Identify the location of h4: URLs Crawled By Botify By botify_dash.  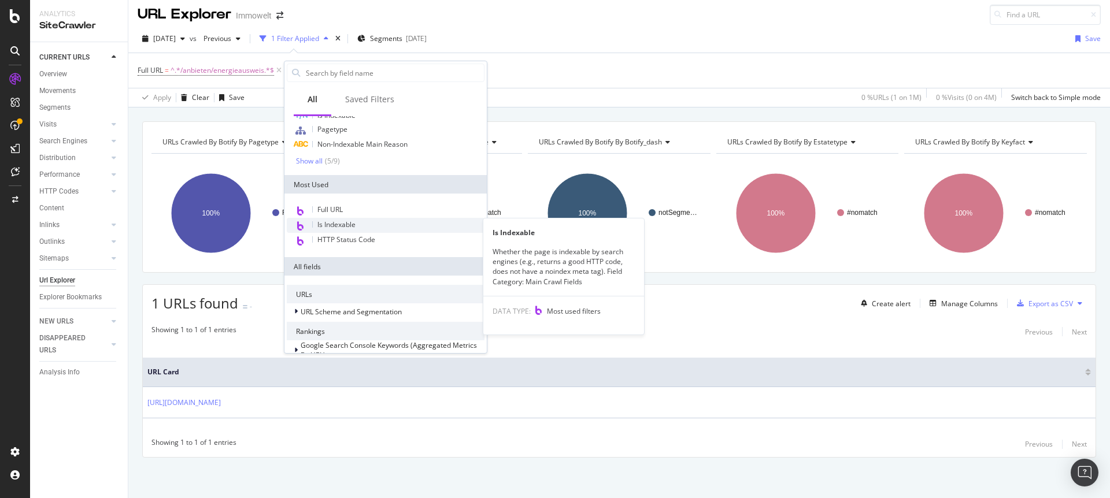
(618, 142).